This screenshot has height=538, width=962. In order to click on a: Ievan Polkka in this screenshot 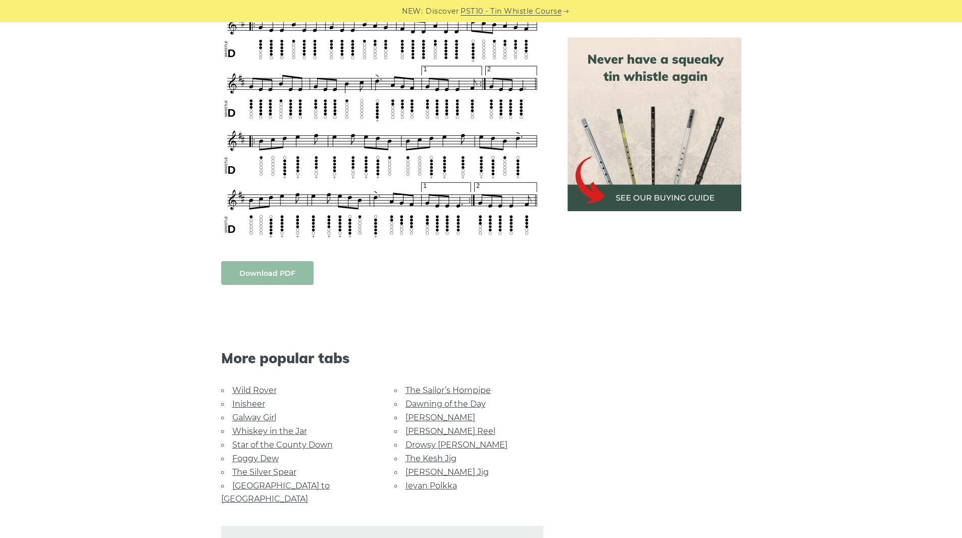, I will do `click(431, 485)`.